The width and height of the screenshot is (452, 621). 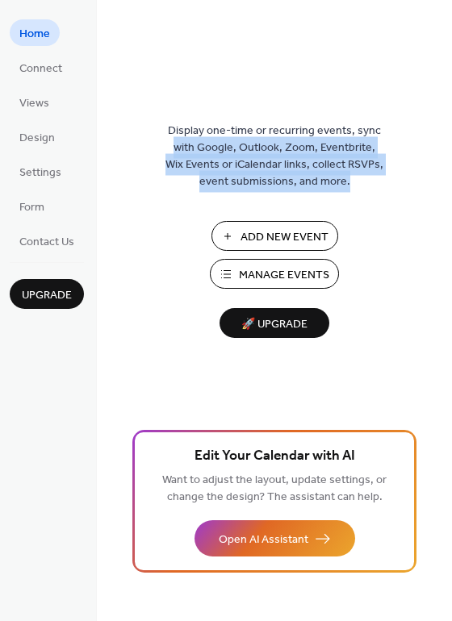 I want to click on span: Design, so click(x=37, y=138).